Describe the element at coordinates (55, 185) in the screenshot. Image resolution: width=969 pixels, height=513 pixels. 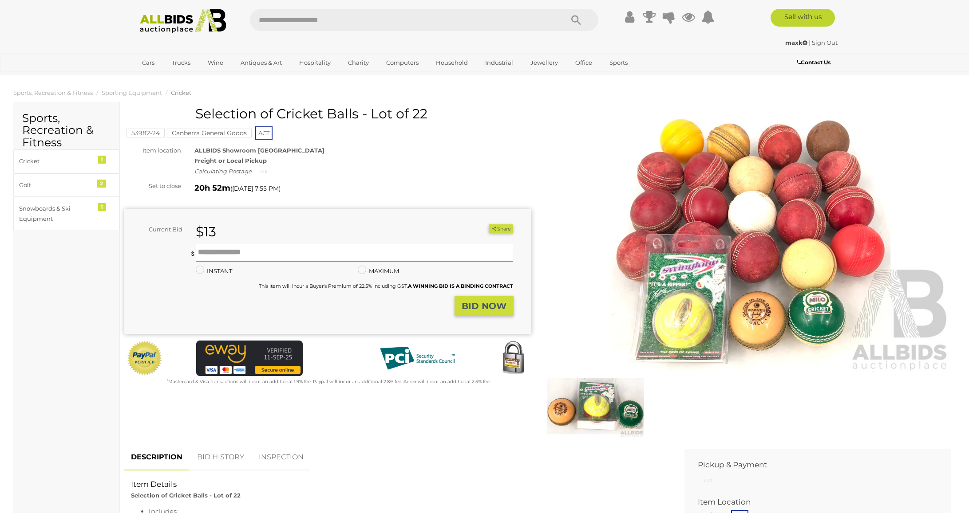
I see `div: Golf` at that location.